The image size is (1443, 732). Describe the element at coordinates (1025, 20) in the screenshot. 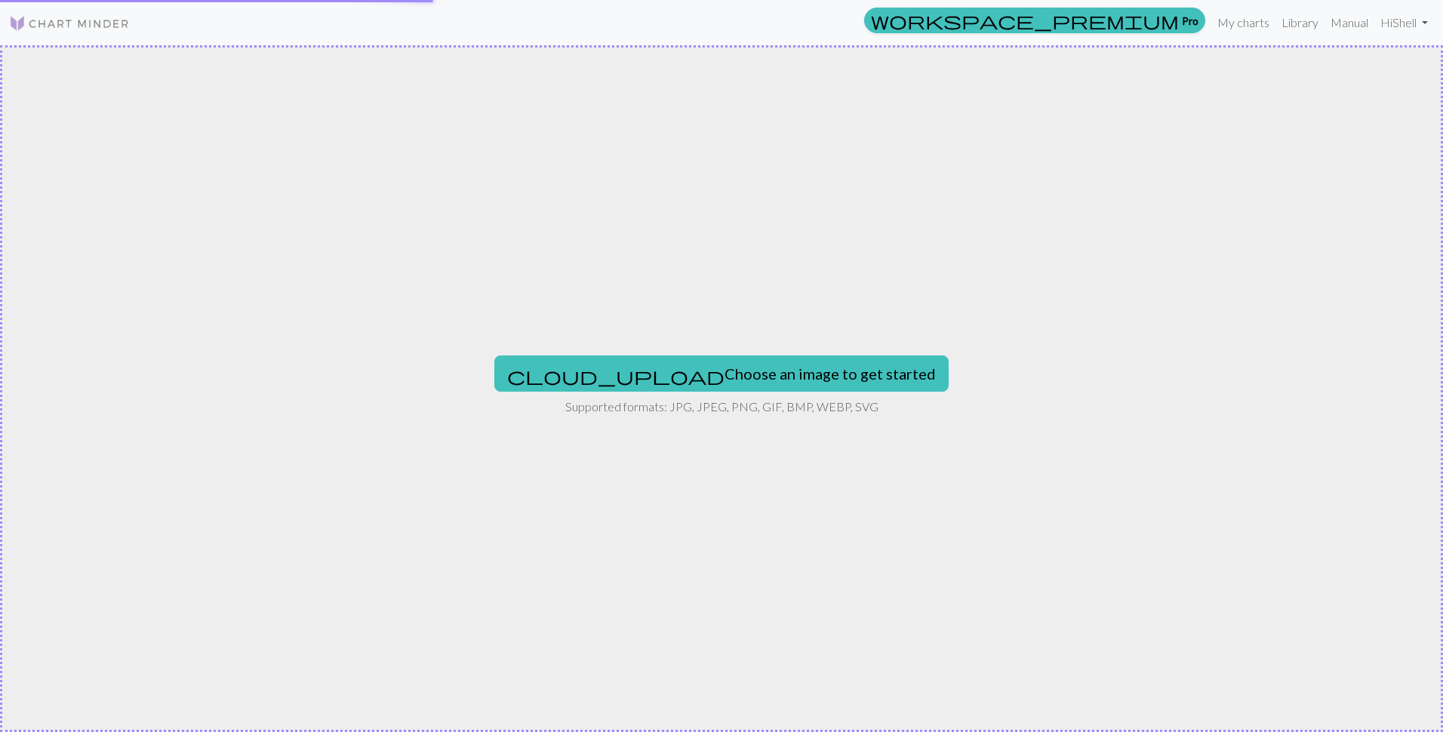

I see `span: workspace_premium` at that location.